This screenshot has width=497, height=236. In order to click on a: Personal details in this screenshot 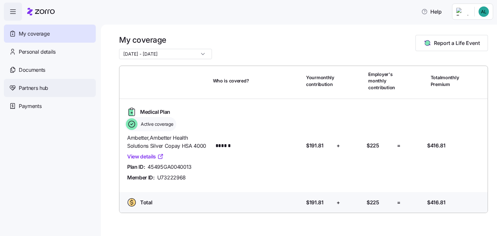, I will do `click(50, 52)`.